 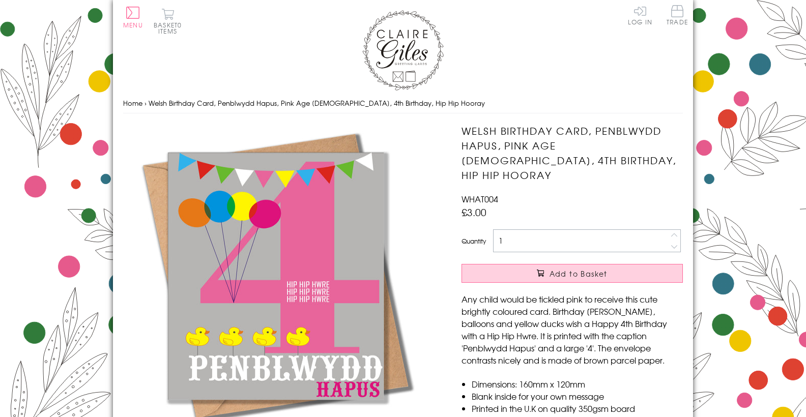 I want to click on label: Quantity, so click(x=474, y=241).